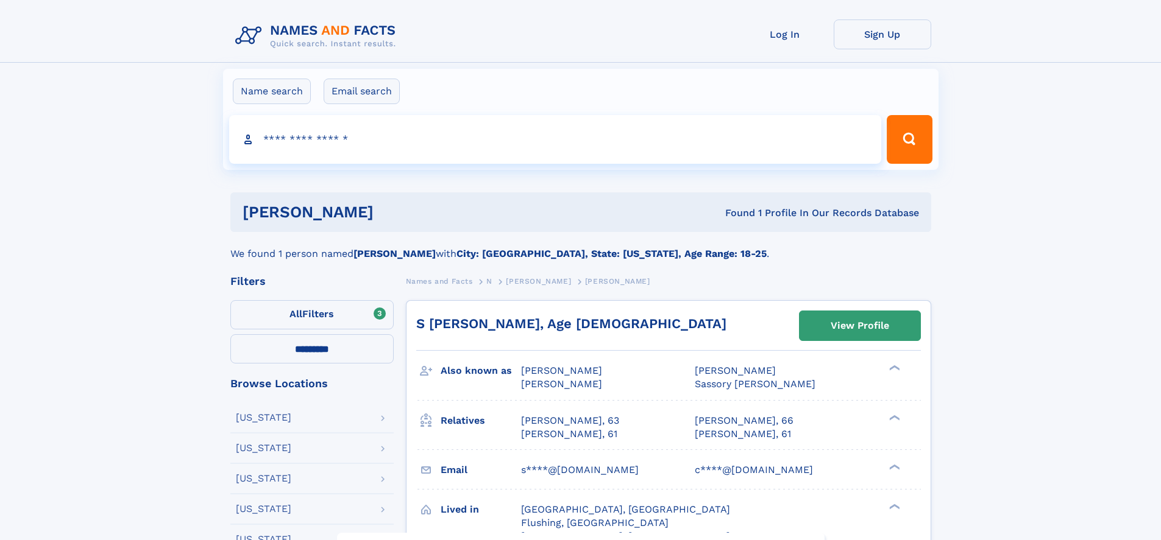  I want to click on div: We found 1 person named with ., so click(581, 247).